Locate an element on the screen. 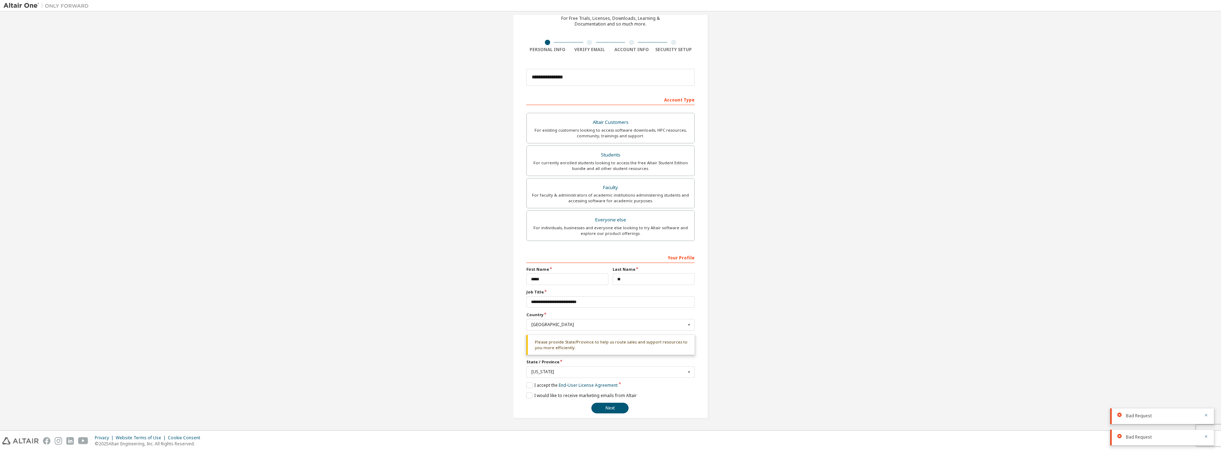 The image size is (1221, 451). div: For Free Trials, Licenses, Downloads, Learning & Documentation and so much more. is located at coordinates (610, 21).